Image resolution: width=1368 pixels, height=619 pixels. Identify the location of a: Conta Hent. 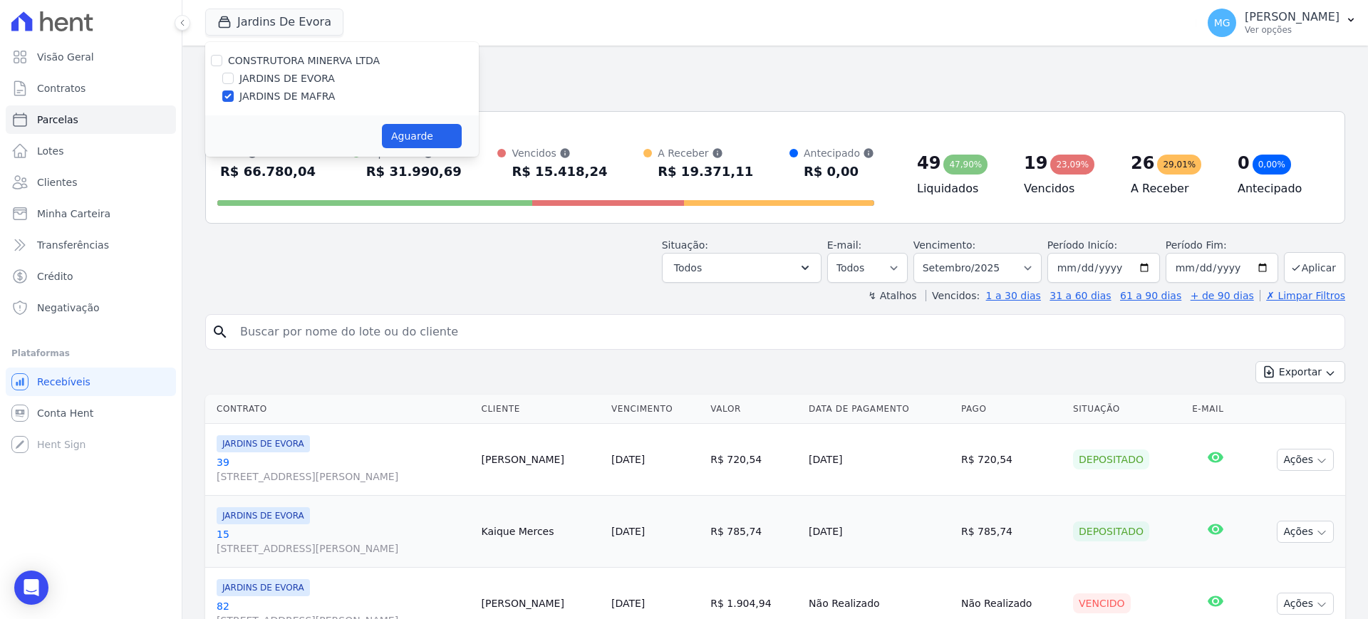
(90, 413).